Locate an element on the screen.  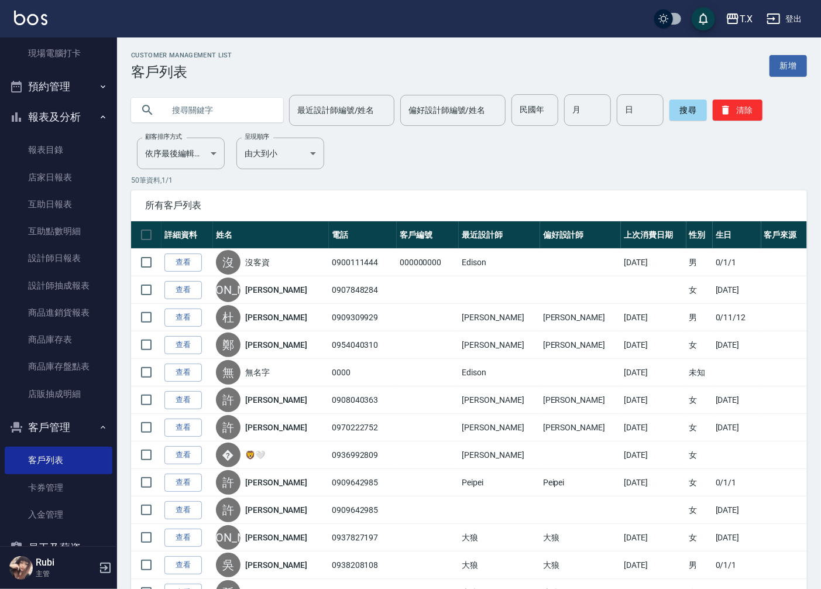
a: 互助點數明細 is located at coordinates (59, 231).